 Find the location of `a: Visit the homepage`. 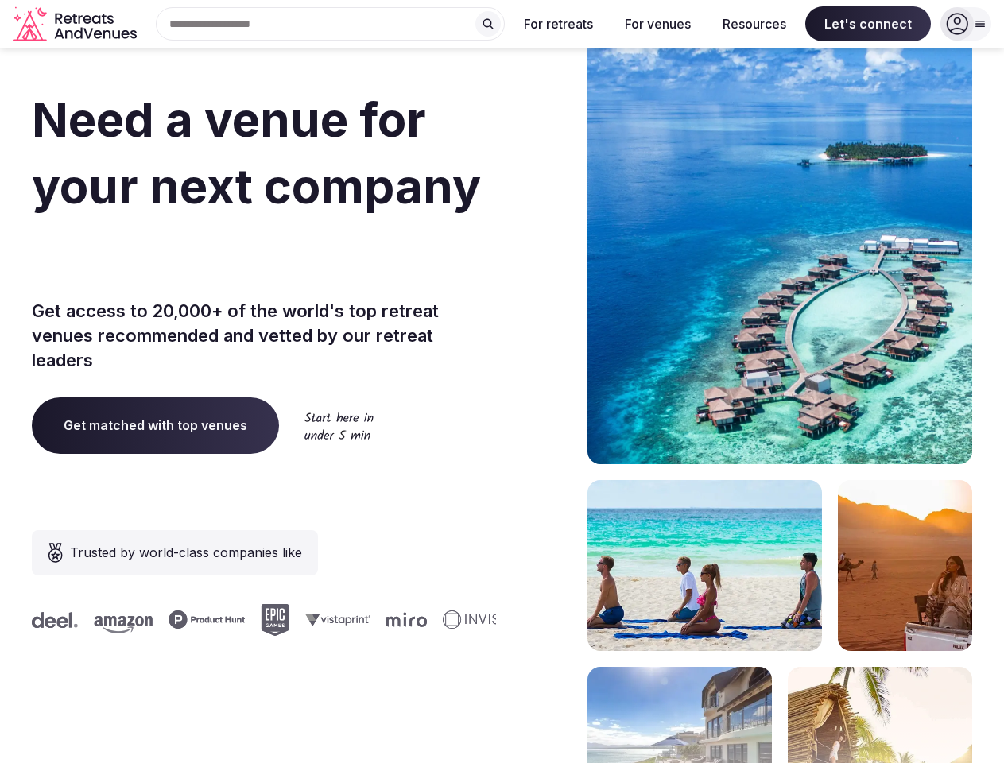

a: Visit the homepage is located at coordinates (76, 24).